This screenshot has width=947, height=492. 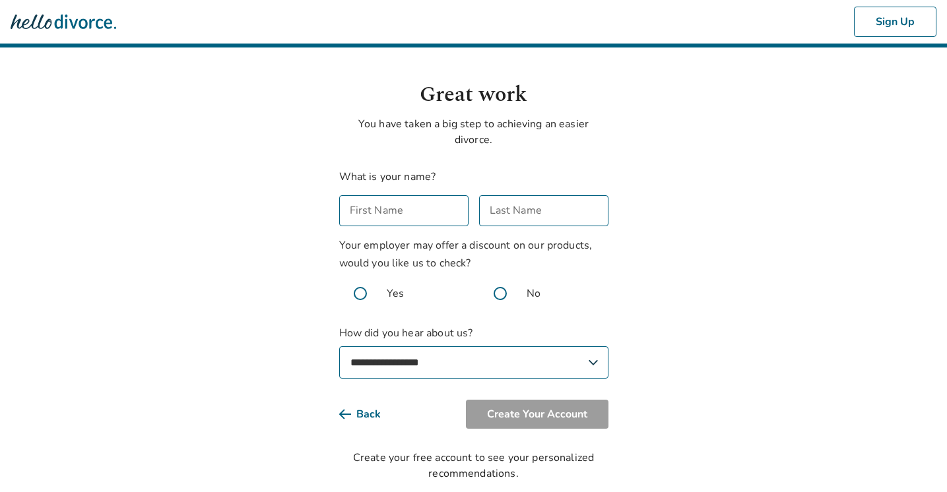 I want to click on span: No, so click(x=533, y=294).